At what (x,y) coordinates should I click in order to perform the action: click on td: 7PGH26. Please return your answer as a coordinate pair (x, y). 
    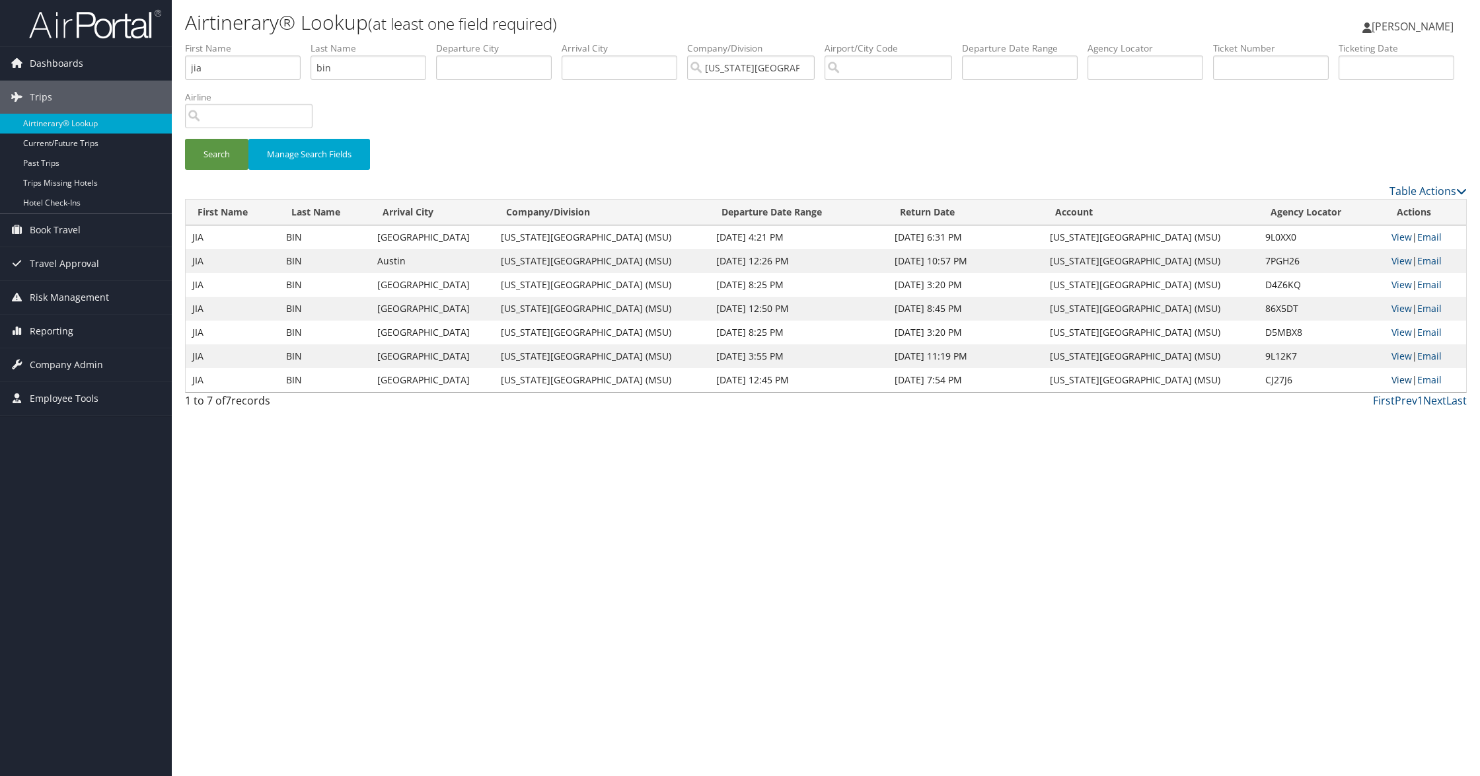
    Looking at the image, I should click on (1321, 261).